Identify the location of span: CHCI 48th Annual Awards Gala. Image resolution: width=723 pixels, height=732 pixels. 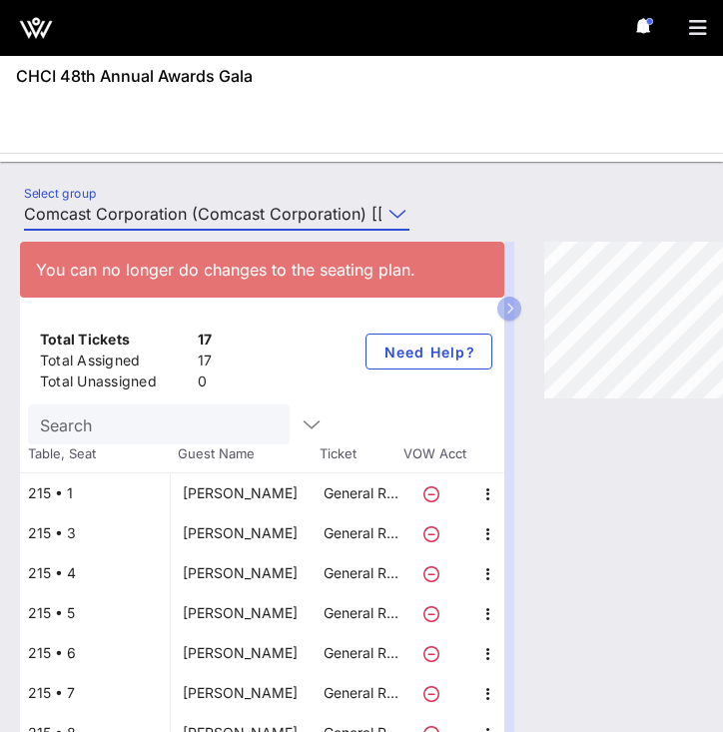
(134, 76).